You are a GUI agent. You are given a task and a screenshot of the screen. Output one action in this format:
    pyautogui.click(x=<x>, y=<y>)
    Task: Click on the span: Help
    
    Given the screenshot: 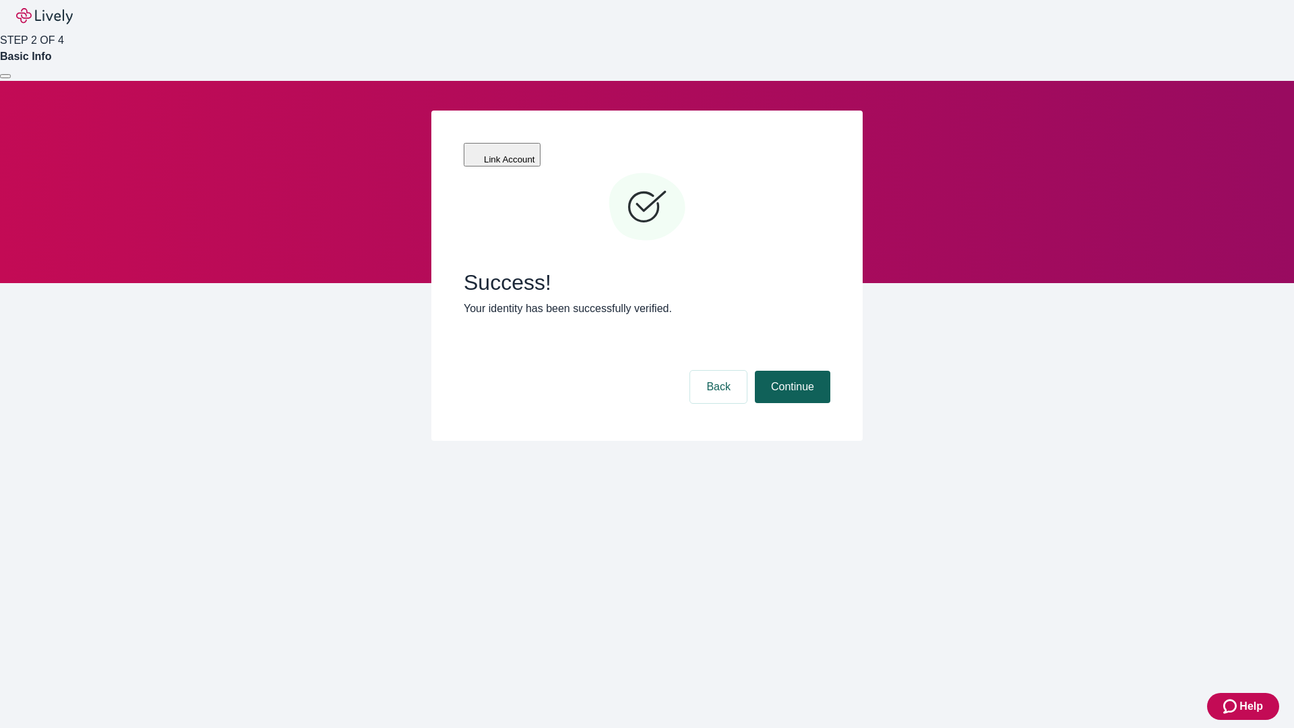 What is the action you would take?
    pyautogui.click(x=1251, y=706)
    